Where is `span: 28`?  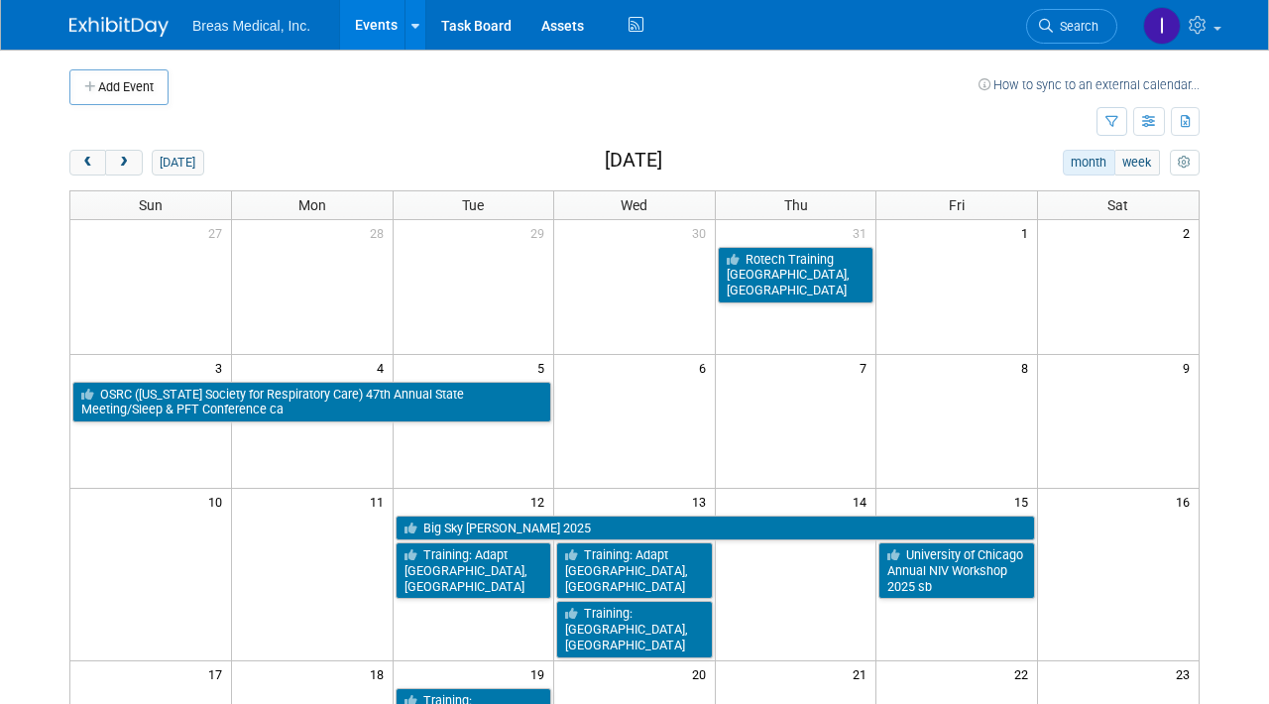 span: 28 is located at coordinates (380, 232).